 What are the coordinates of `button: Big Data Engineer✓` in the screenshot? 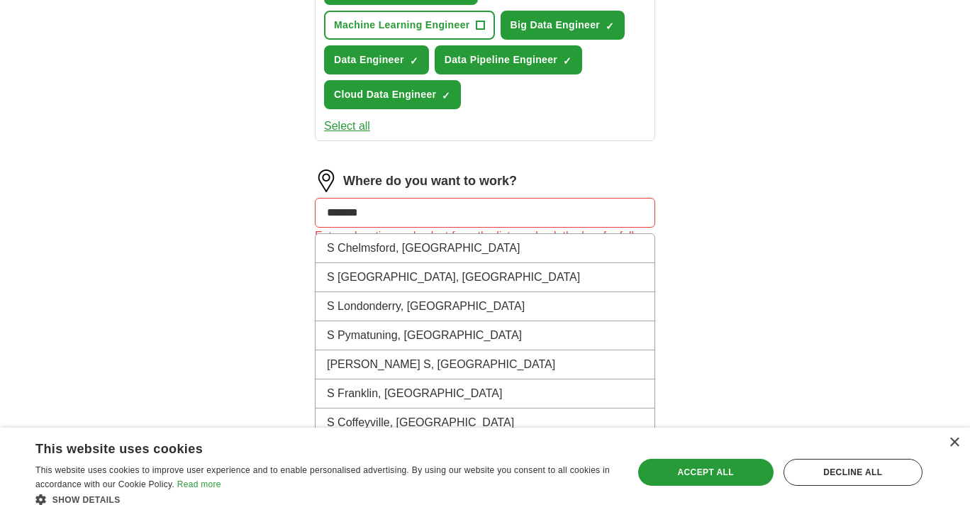 It's located at (563, 25).